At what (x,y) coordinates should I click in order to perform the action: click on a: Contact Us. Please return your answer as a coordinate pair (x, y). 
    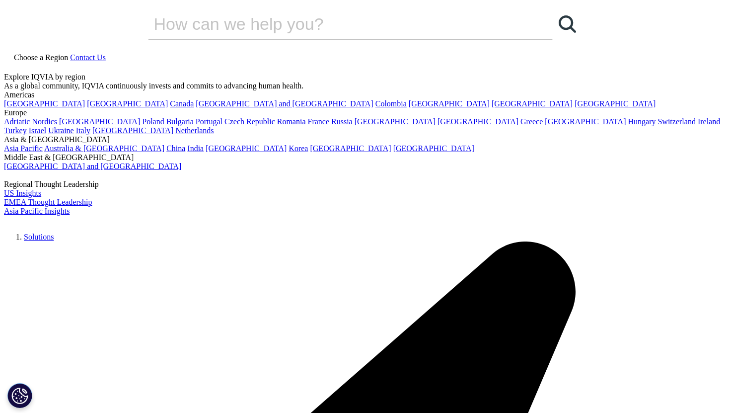
    Looking at the image, I should click on (88, 57).